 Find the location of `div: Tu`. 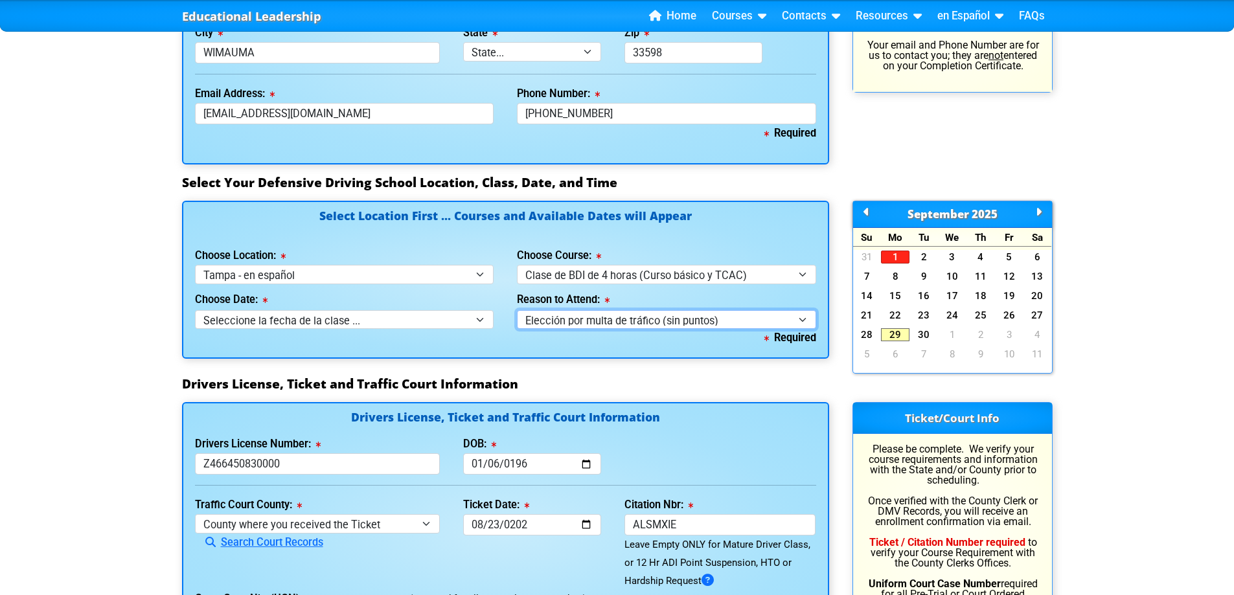

div: Tu is located at coordinates (923, 237).